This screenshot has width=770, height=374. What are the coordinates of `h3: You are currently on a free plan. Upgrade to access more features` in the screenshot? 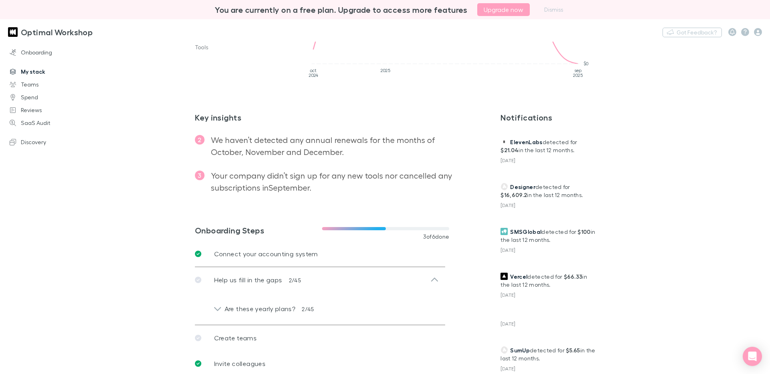 It's located at (341, 10).